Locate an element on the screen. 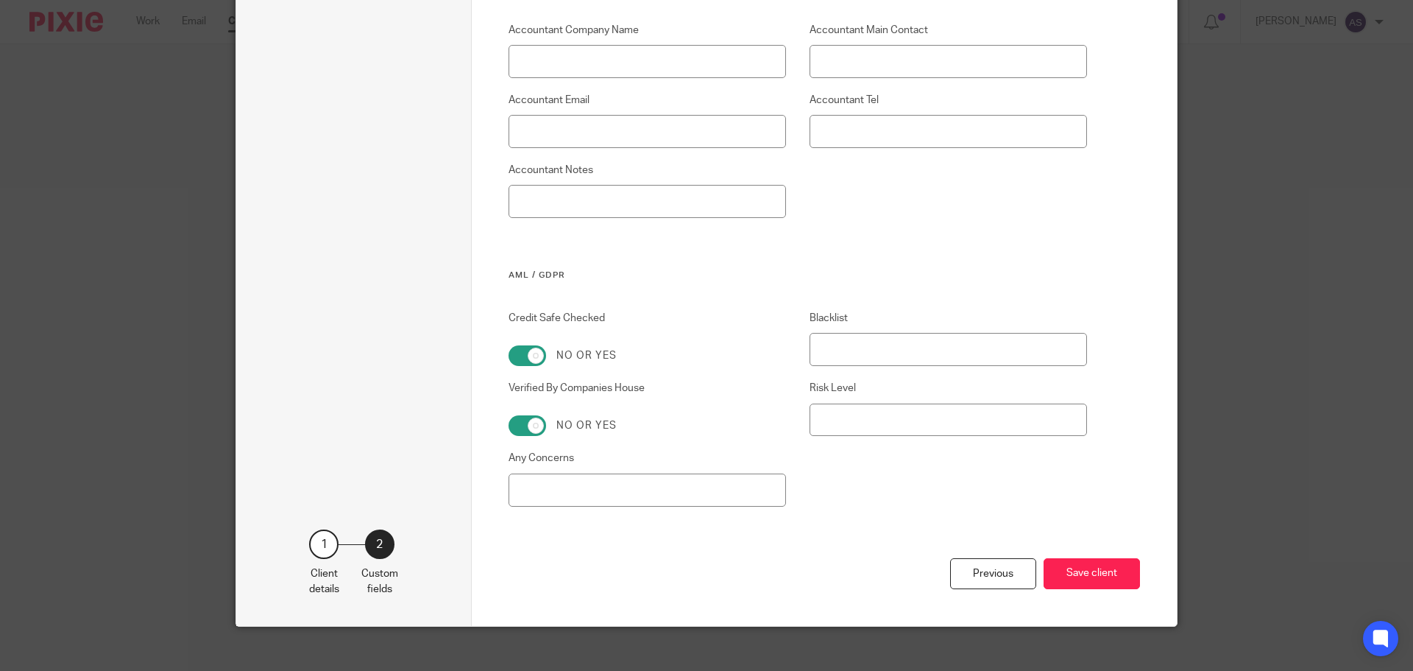 The width and height of the screenshot is (1413, 671). h3: AML / GDPR is located at coordinates (798, 275).